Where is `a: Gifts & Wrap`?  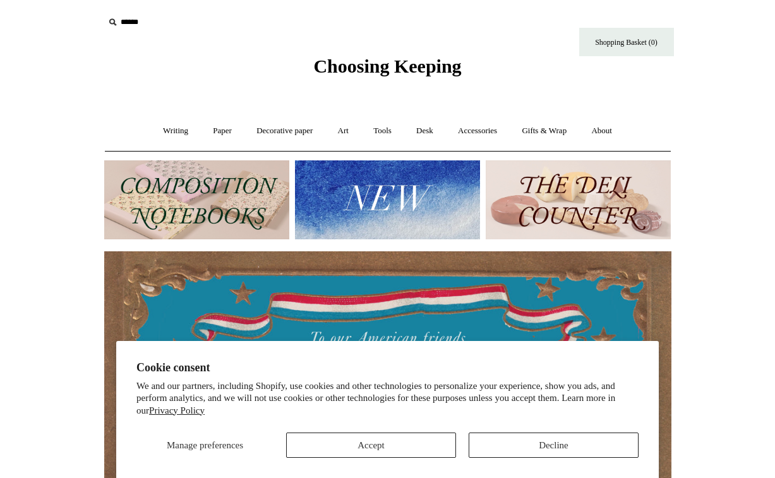 a: Gifts & Wrap is located at coordinates (543, 131).